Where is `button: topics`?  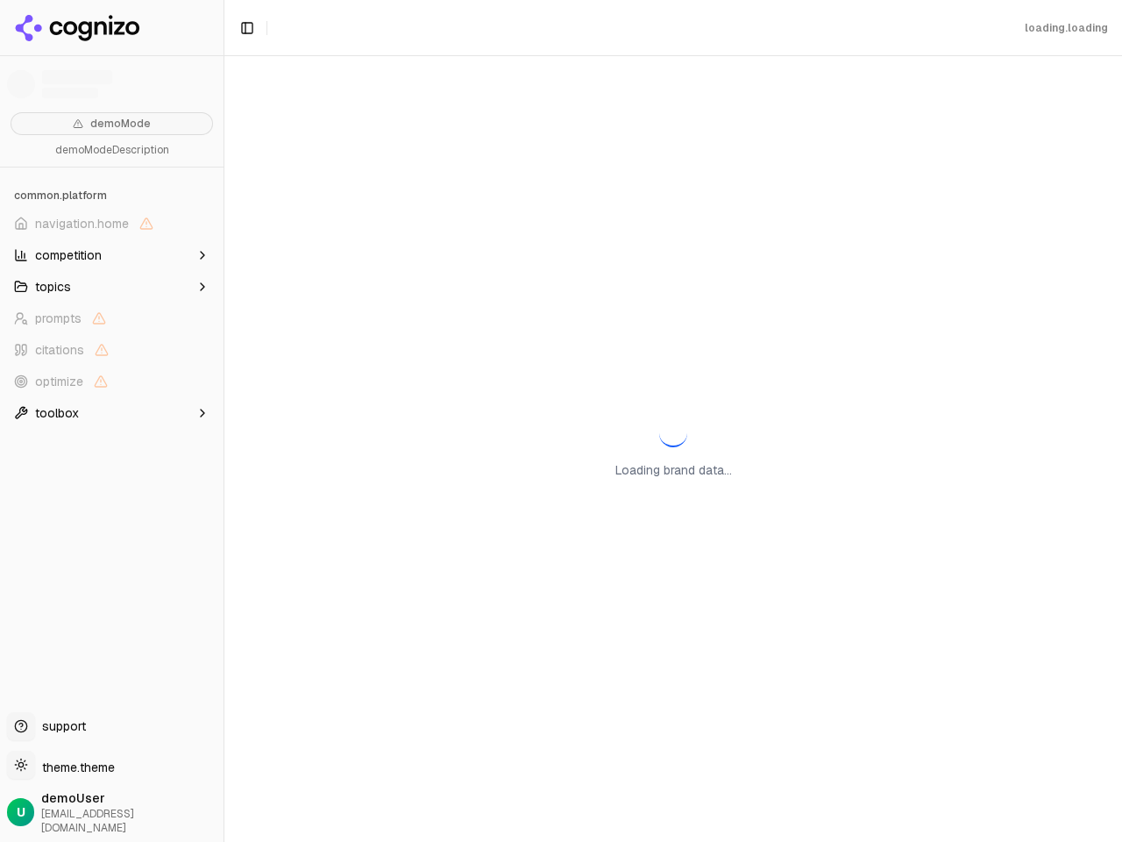 button: topics is located at coordinates (111, 287).